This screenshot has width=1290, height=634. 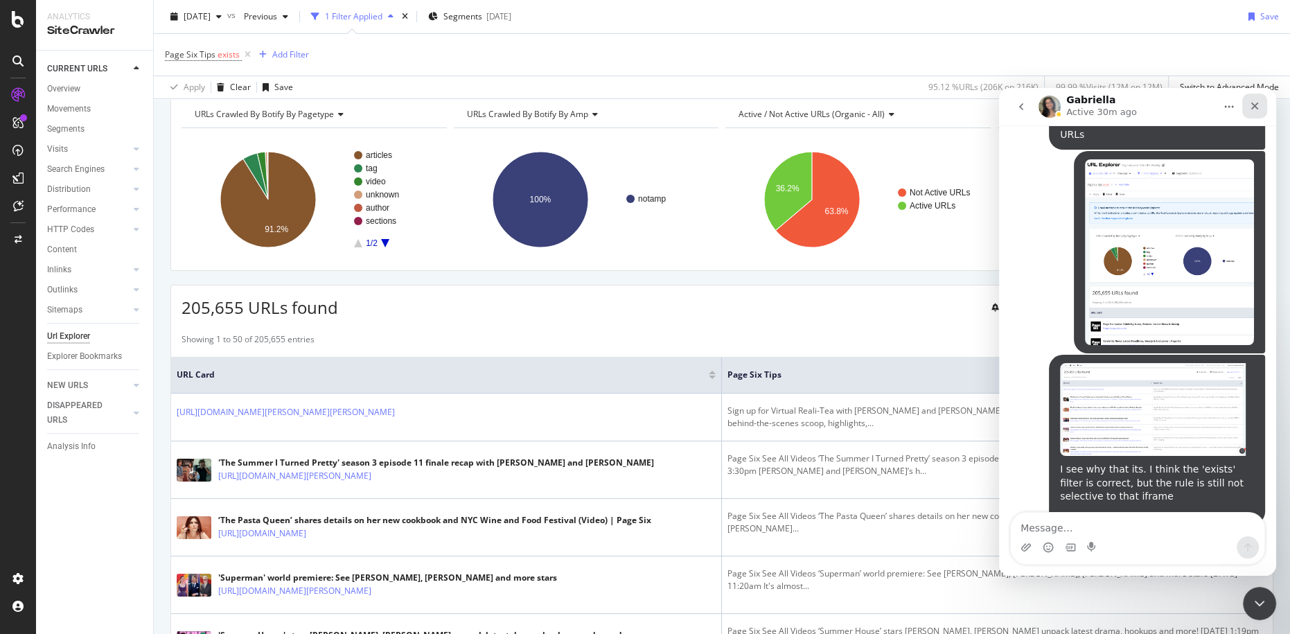 What do you see at coordinates (857, 114) in the screenshot?
I see `h4: Active / Not Active URLs` at bounding box center [857, 114].